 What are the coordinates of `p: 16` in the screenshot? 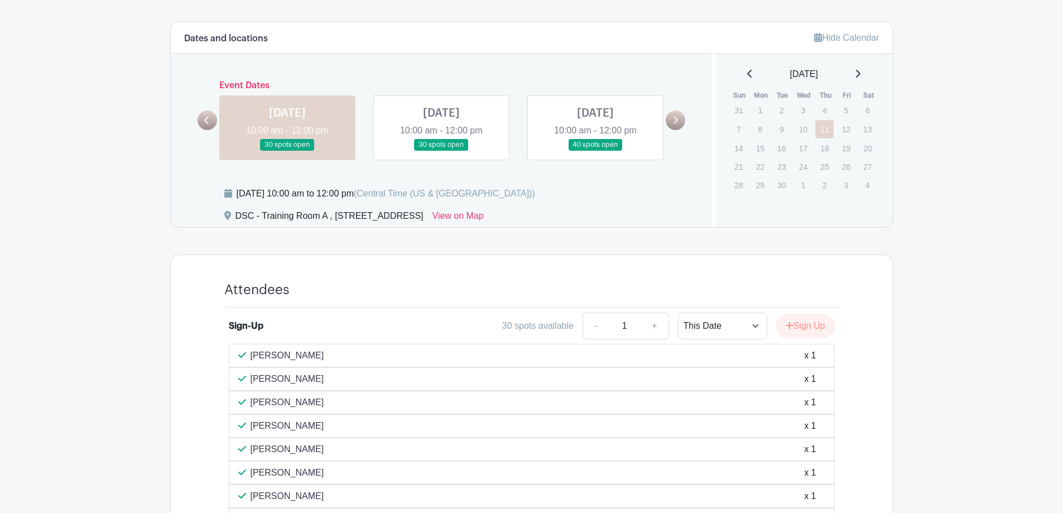 It's located at (781, 148).